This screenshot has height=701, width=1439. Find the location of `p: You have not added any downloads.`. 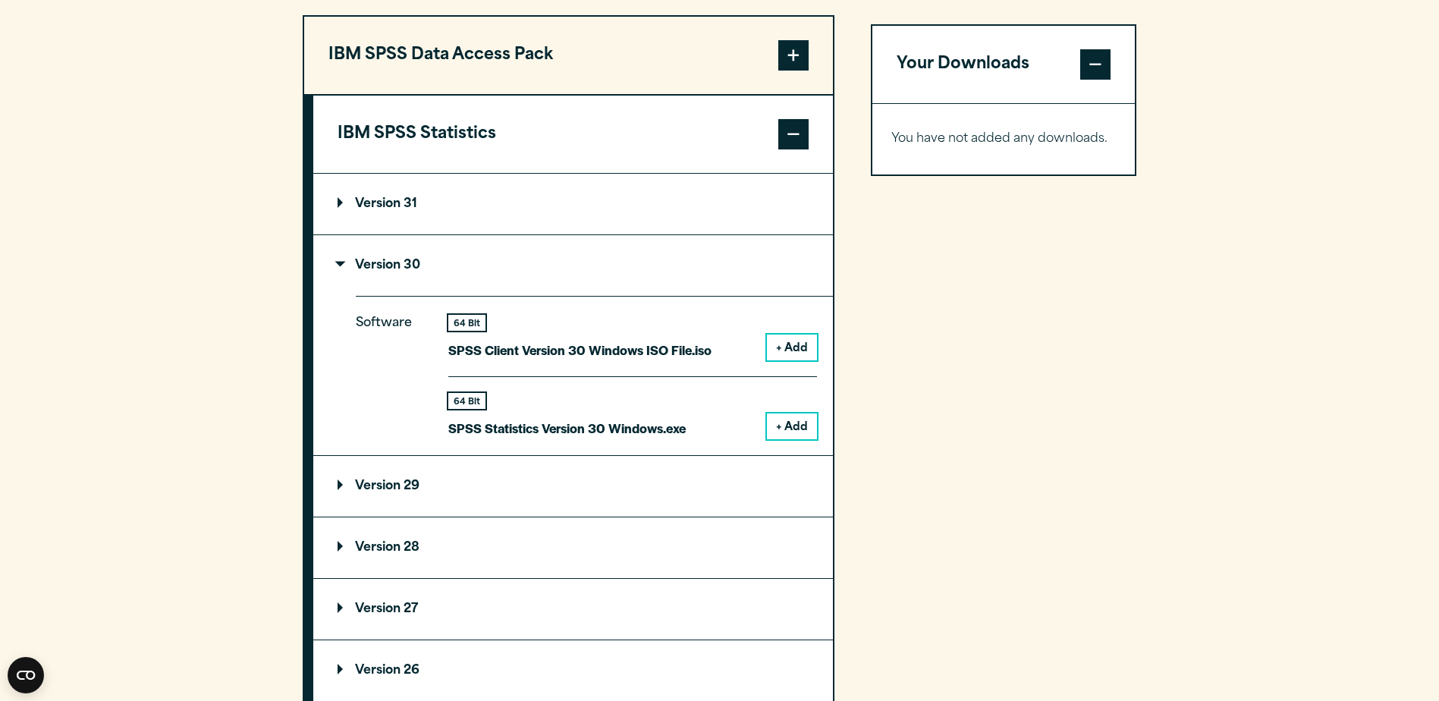

p: You have not added any downloads. is located at coordinates (1003, 139).